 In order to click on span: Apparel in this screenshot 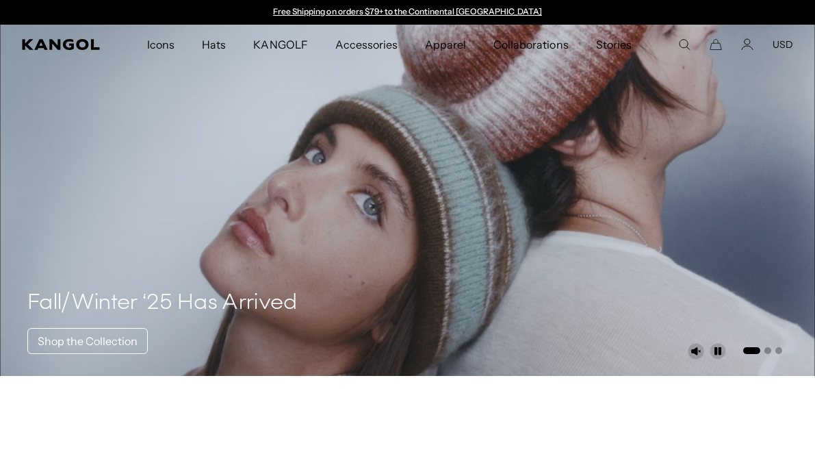, I will do `click(445, 44)`.